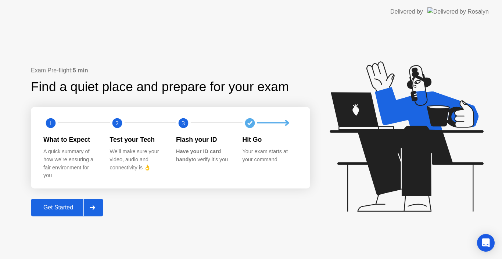 The height and width of the screenshot is (259, 502). I want to click on div: A quick summary of how we’re ensuring a fair environment for you, so click(71, 164).